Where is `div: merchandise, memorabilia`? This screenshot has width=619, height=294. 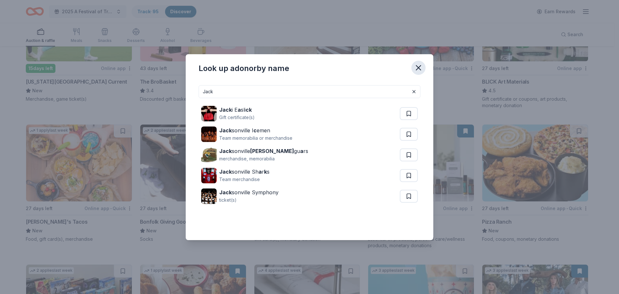 div: merchandise, memorabilia is located at coordinates (264, 159).